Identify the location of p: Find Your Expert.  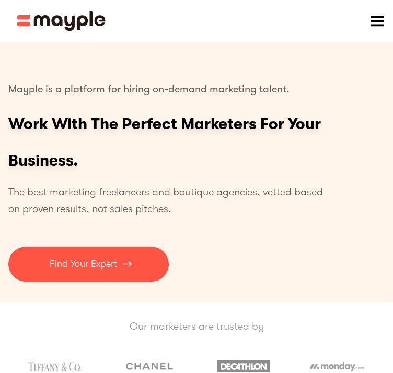
(83, 264).